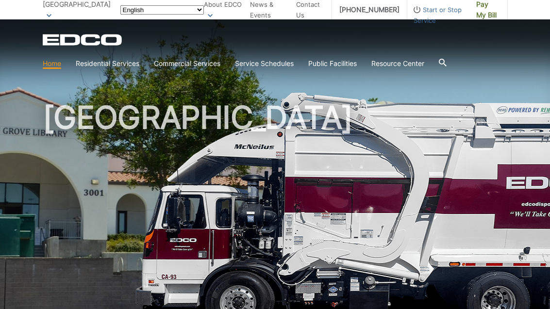 The height and width of the screenshot is (309, 550). I want to click on a: Home, so click(52, 64).